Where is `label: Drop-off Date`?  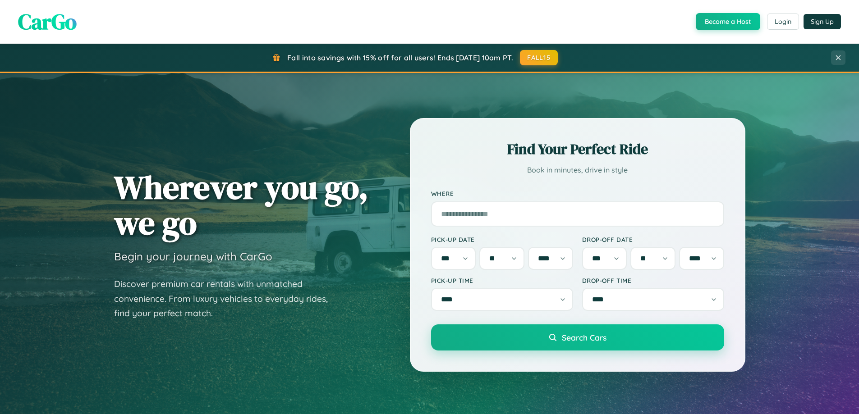 label: Drop-off Date is located at coordinates (653, 239).